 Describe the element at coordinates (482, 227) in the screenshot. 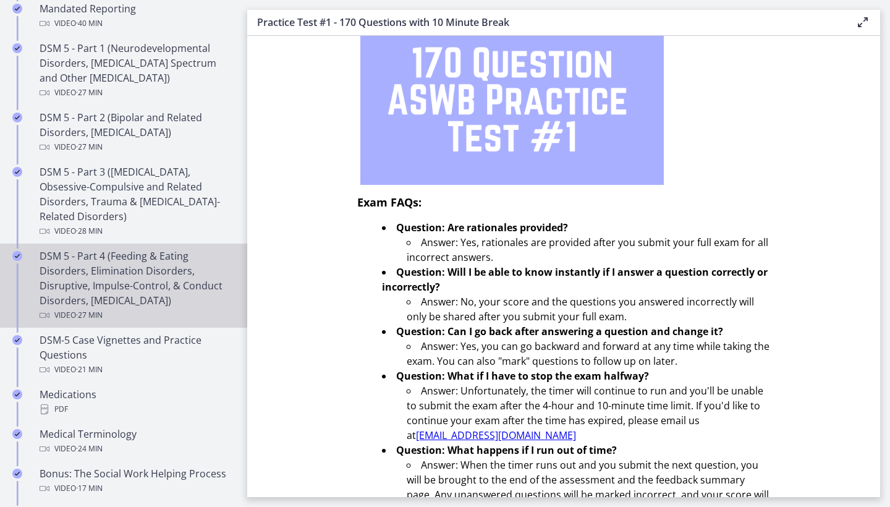

I see `strong: Question: Are rationales provided?` at that location.